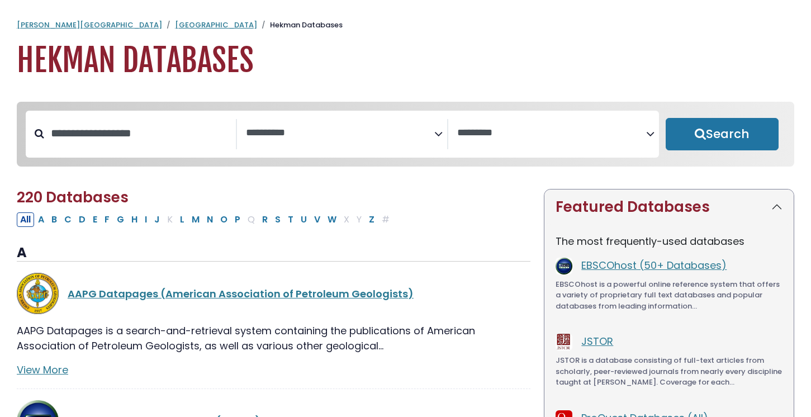 The width and height of the screenshot is (811, 417). What do you see at coordinates (205, 218) in the screenshot?
I see `div: Alpha-list to filter by first letter of database name` at bounding box center [205, 218].